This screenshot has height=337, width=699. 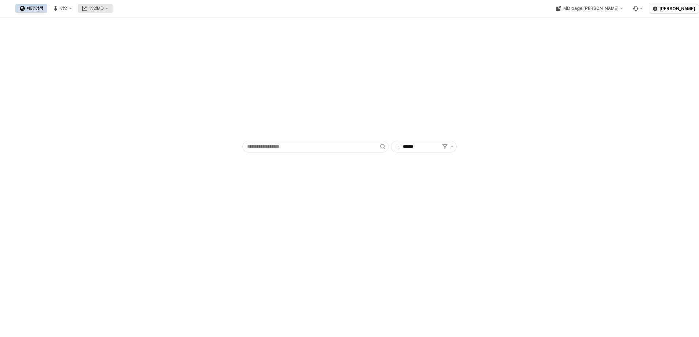 I want to click on div: Menu item 6, so click(x=638, y=8).